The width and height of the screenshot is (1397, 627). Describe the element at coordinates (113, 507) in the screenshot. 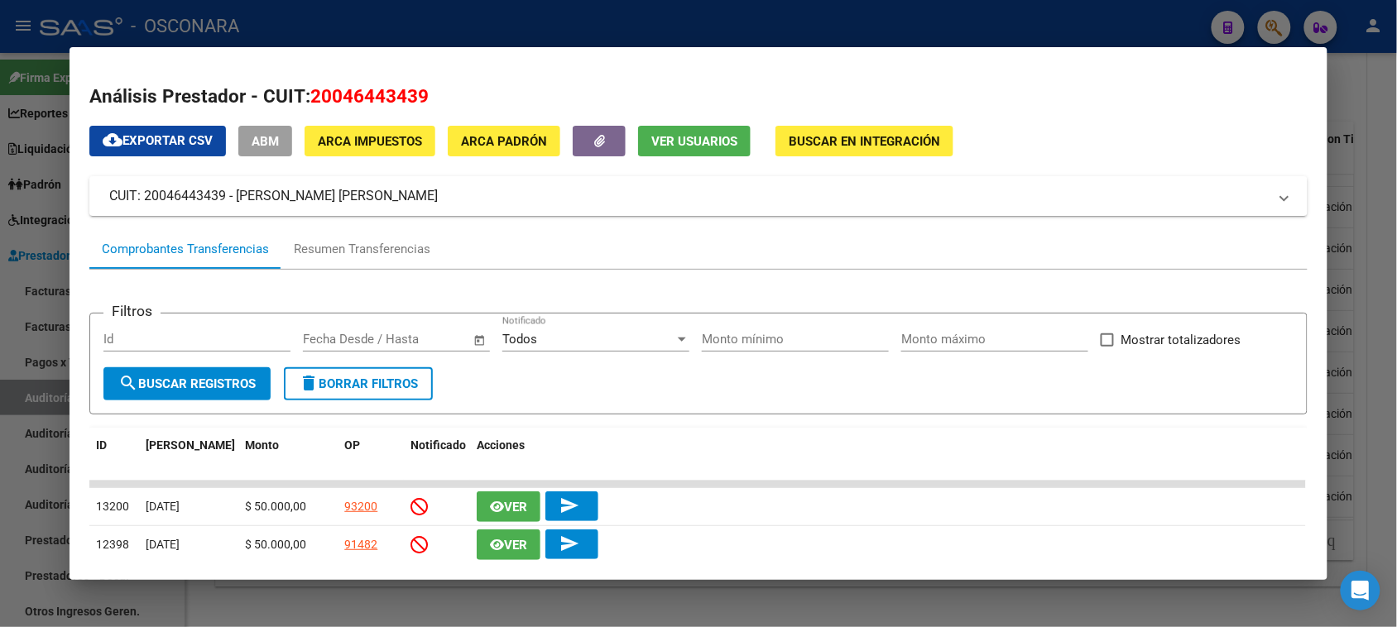

I see `span: 13200` at that location.